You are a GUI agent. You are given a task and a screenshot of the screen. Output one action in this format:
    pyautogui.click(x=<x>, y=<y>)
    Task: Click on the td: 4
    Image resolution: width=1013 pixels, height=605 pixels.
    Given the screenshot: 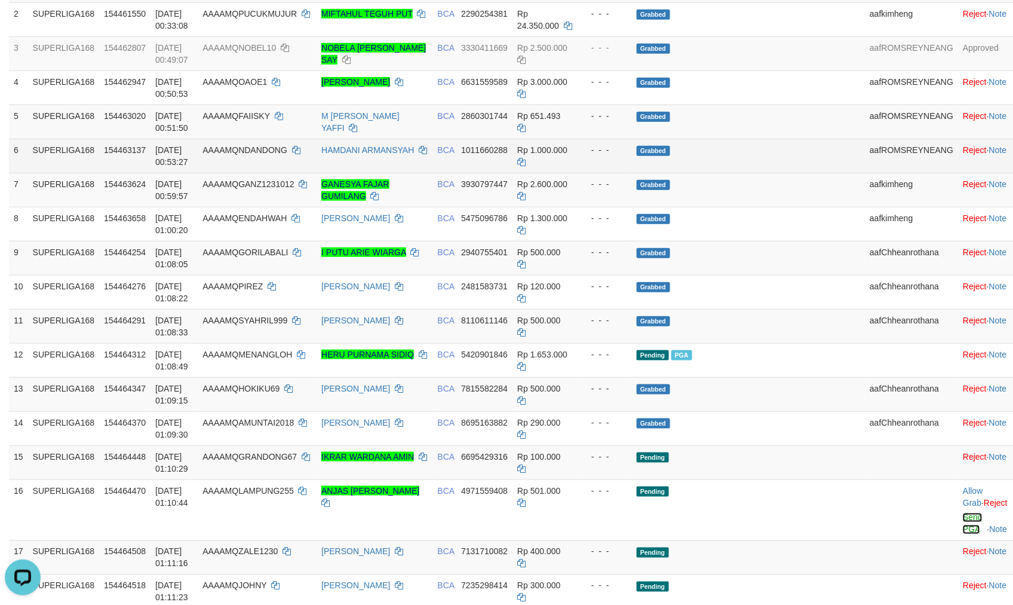 What is the action you would take?
    pyautogui.click(x=19, y=87)
    